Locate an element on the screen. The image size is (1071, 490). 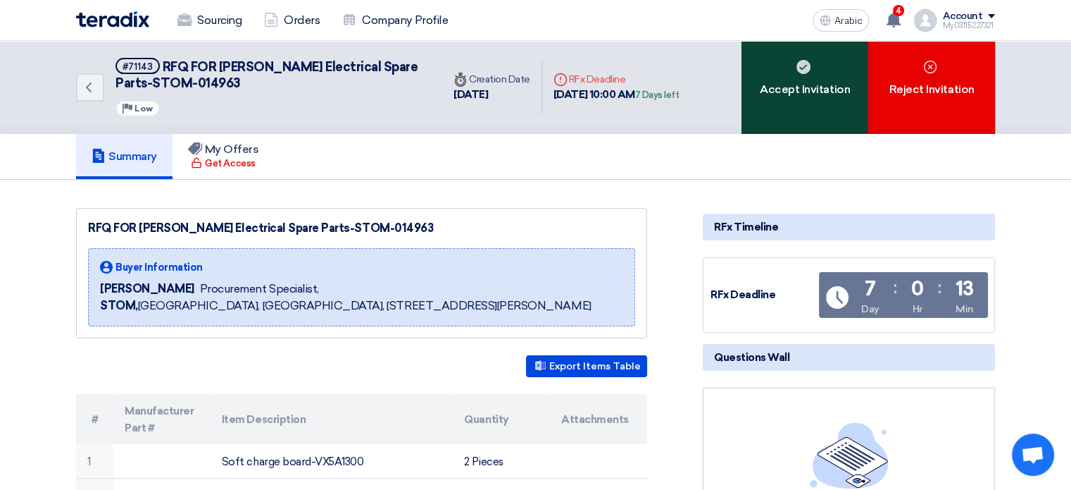
font: Orders is located at coordinates (301, 20).